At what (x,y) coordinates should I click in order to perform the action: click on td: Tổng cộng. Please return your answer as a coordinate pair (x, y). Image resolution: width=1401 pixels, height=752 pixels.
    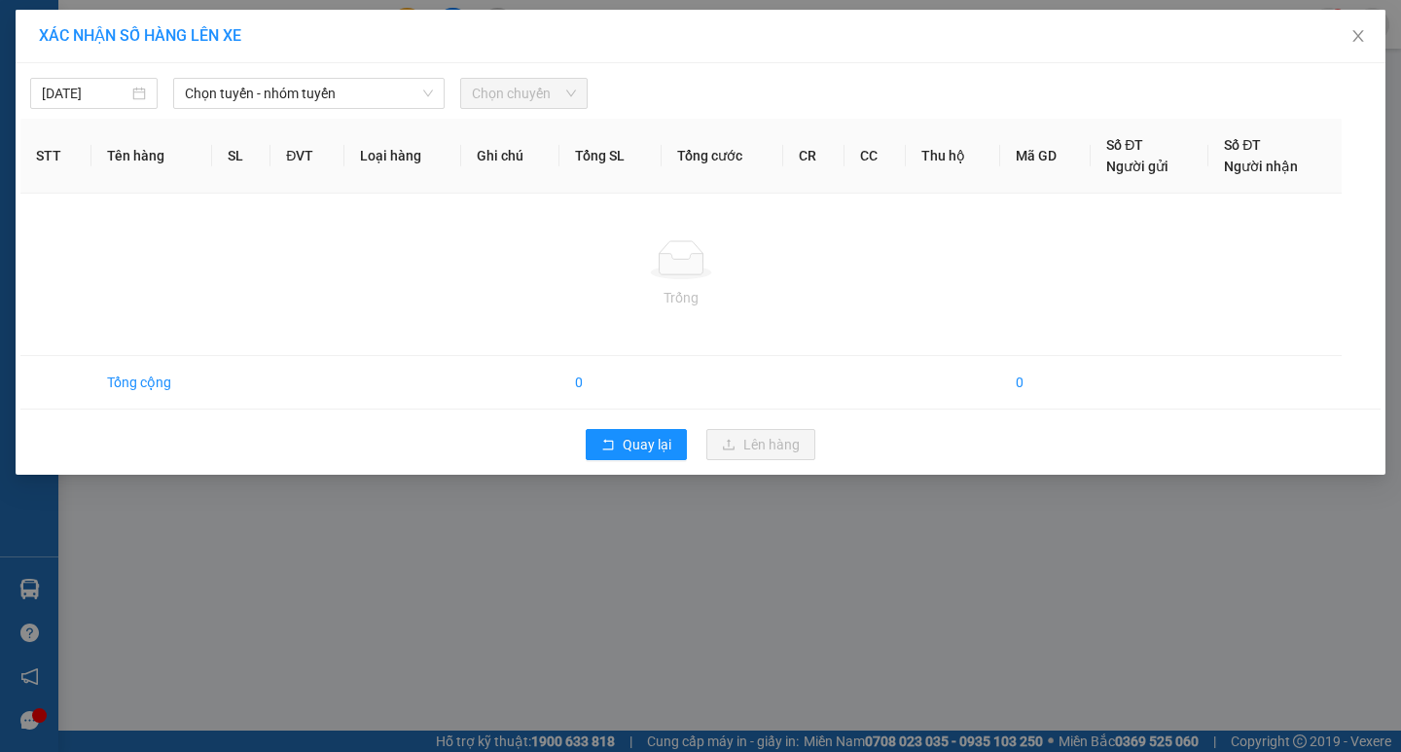
    Looking at the image, I should click on (152, 382).